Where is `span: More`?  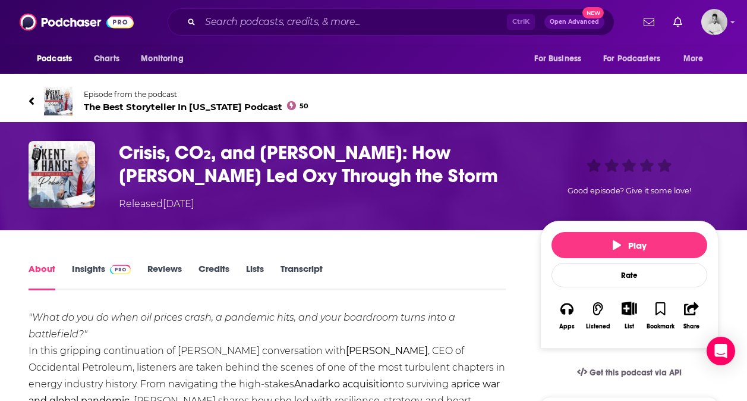
span: More is located at coordinates (694, 59).